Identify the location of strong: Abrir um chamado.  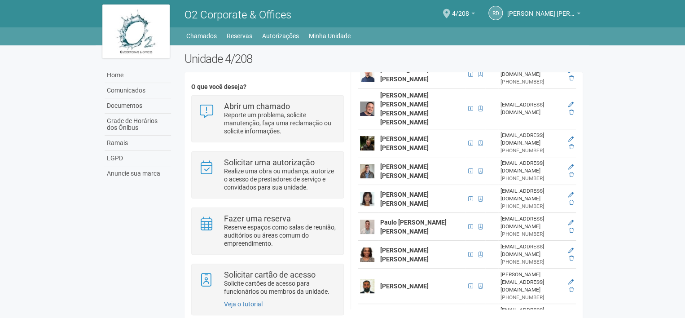
(257, 106).